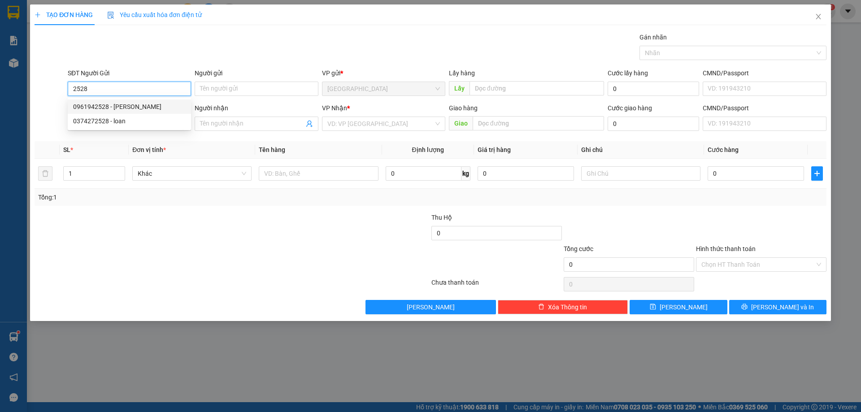  I want to click on span: Giao, so click(461, 123).